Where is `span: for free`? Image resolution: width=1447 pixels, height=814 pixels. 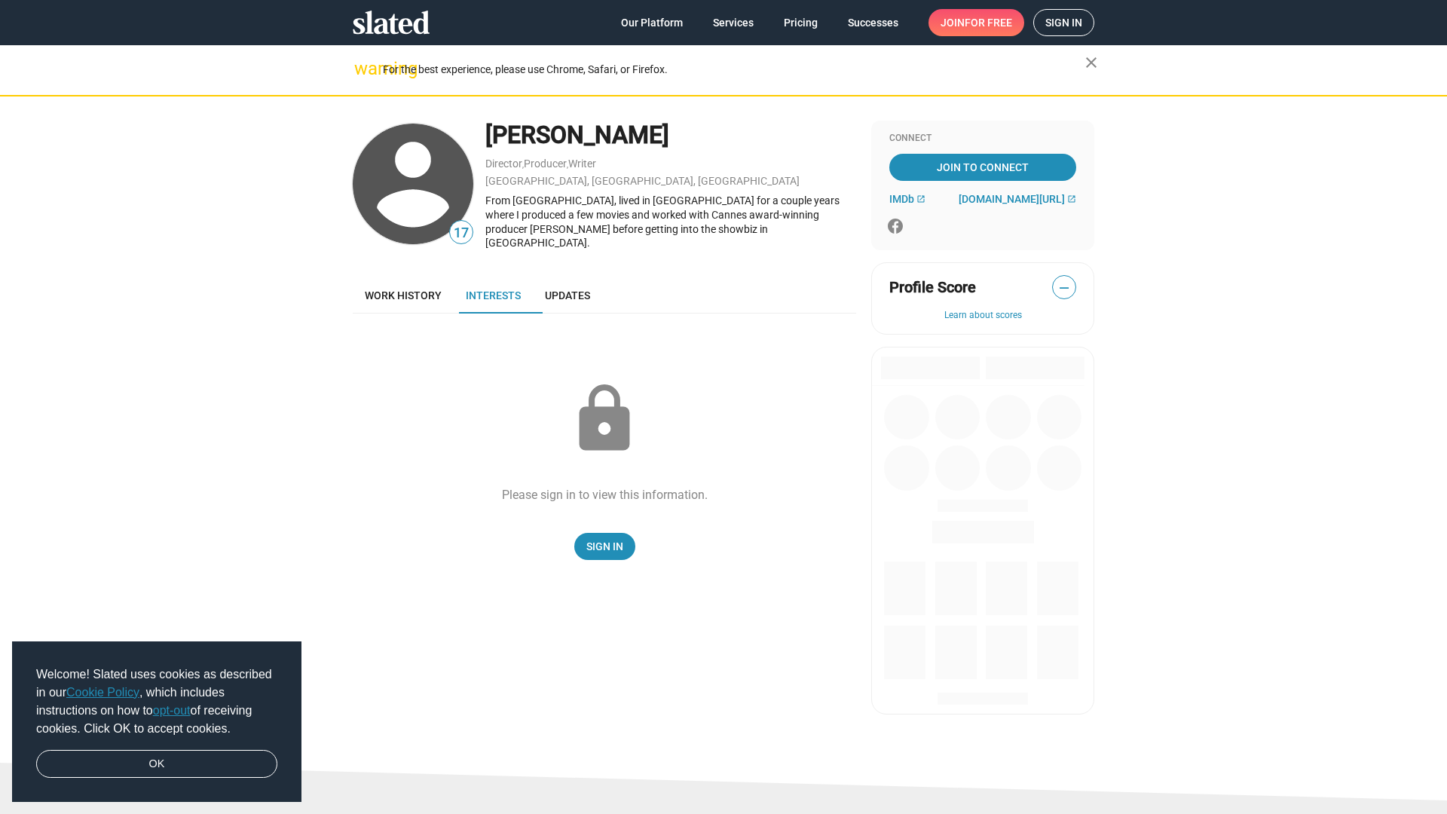 span: for free is located at coordinates (988, 23).